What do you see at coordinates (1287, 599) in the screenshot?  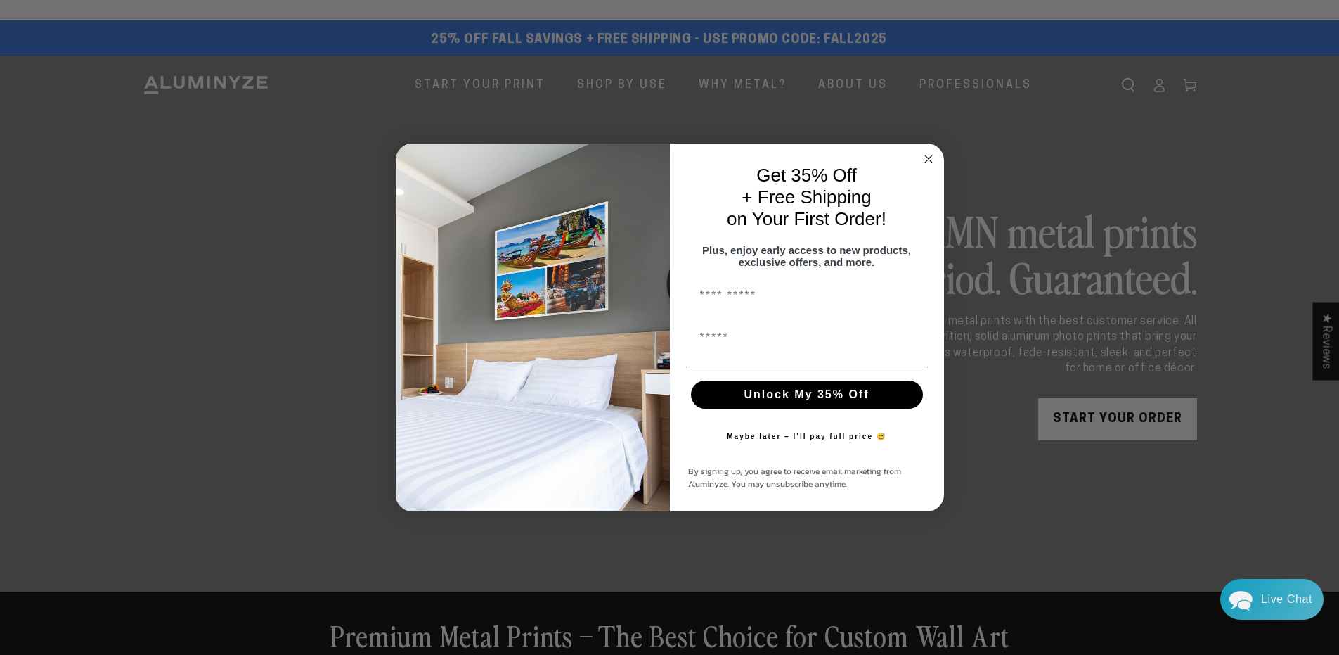 I see `div: Contact Us Directly` at bounding box center [1287, 599].